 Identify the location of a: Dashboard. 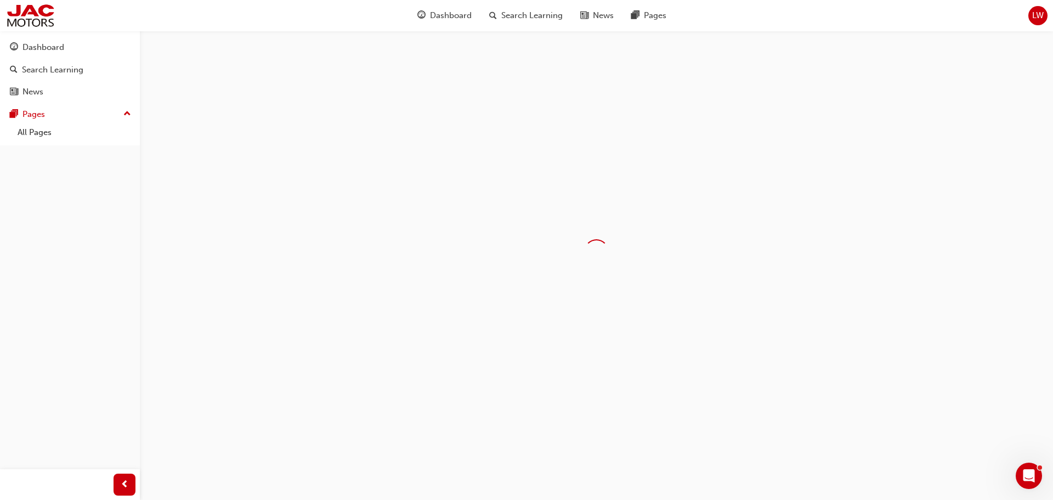
(70, 47).